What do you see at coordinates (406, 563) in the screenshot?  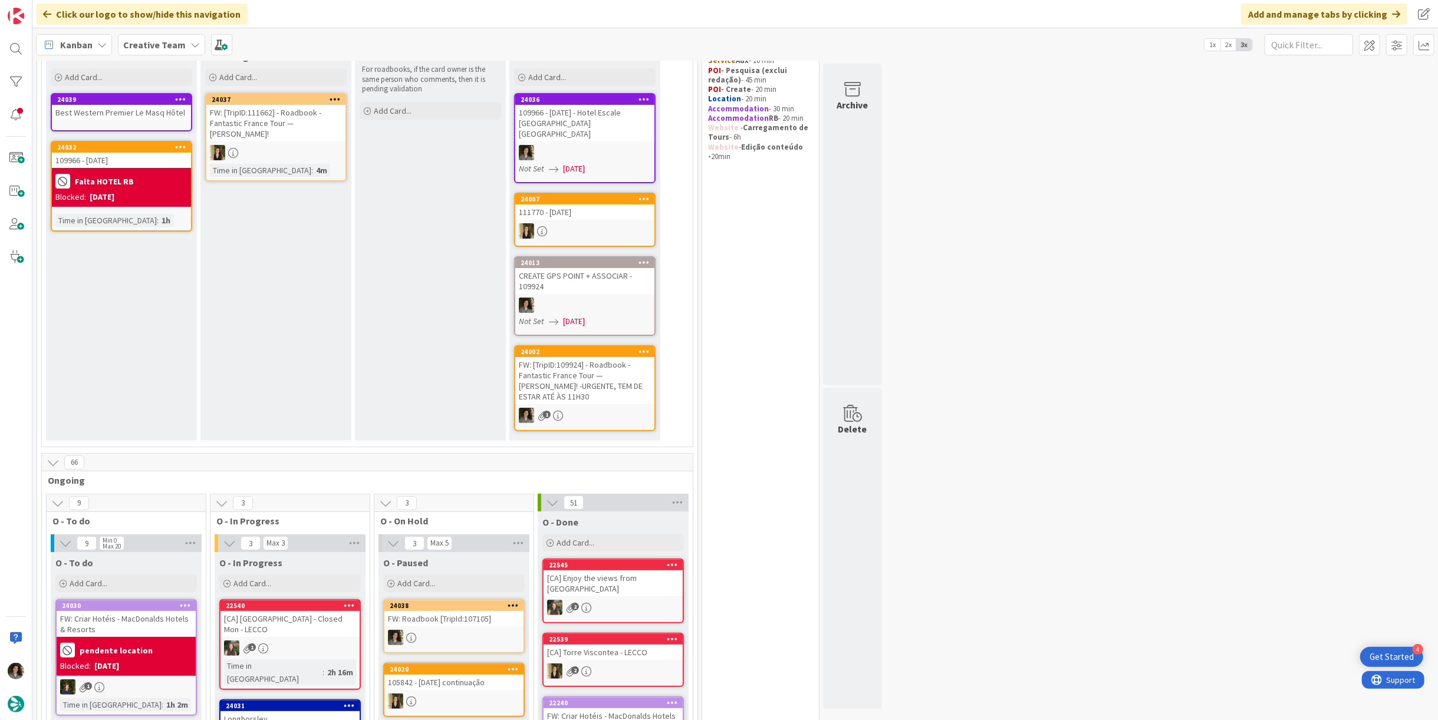 I see `span: O - Paused` at bounding box center [406, 563].